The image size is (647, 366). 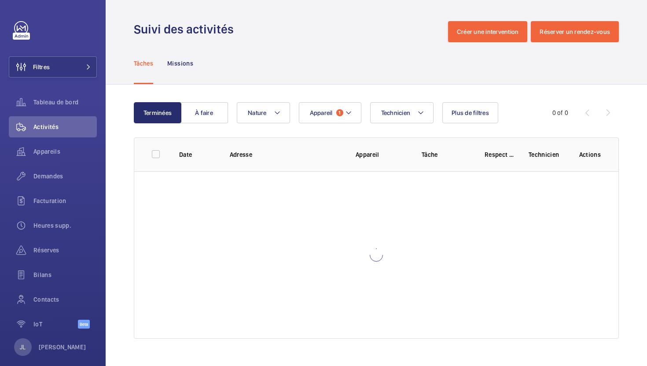 What do you see at coordinates (65, 225) in the screenshot?
I see `span: Heures supp.` at bounding box center [65, 225].